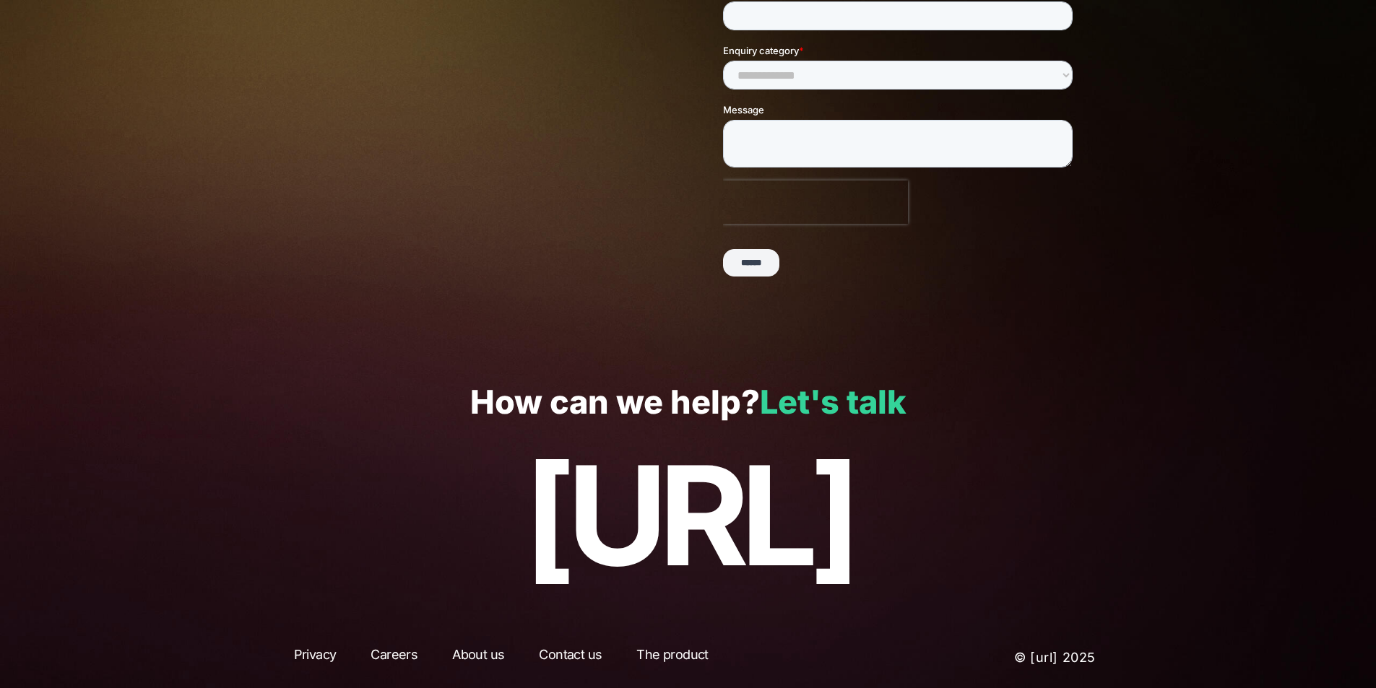 The width and height of the screenshot is (1376, 688). I want to click on a: About us, so click(478, 658).